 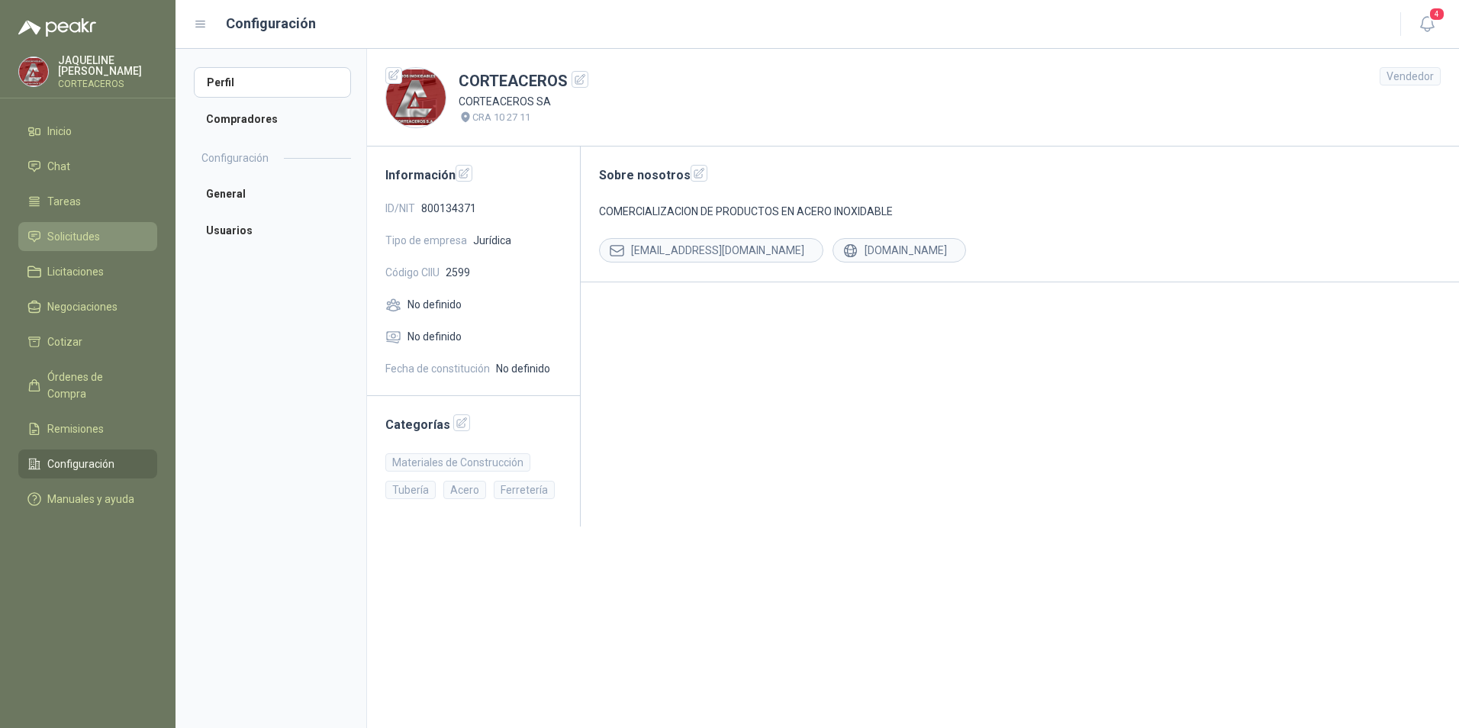 I want to click on span: 4, so click(x=1437, y=14).